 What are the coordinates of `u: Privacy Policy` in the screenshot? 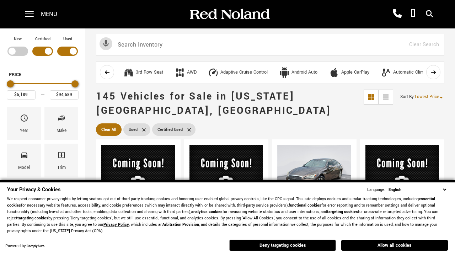 It's located at (116, 224).